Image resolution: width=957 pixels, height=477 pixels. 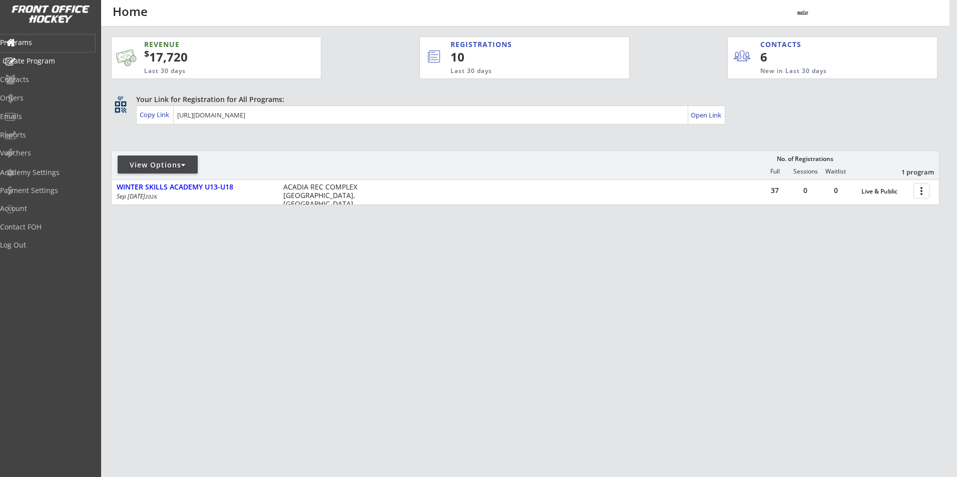 I want to click on div: REGISTRATIONS, so click(x=516, y=45).